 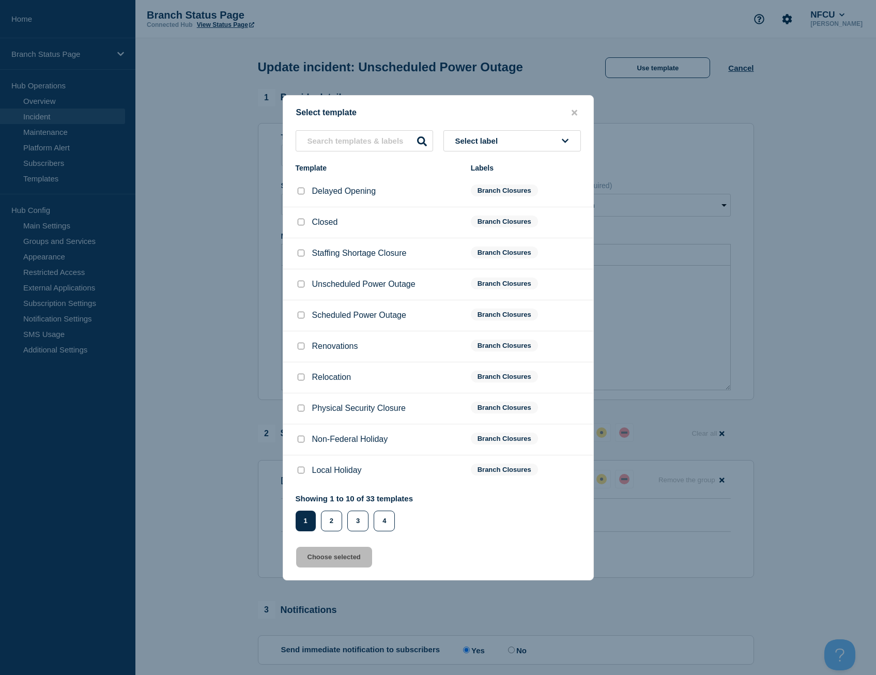 What do you see at coordinates (305, 521) in the screenshot?
I see `button: 1` at bounding box center [305, 521].